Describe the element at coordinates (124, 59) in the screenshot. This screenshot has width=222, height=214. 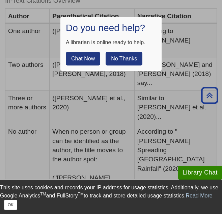
I see `button: No Thanks` at that location.